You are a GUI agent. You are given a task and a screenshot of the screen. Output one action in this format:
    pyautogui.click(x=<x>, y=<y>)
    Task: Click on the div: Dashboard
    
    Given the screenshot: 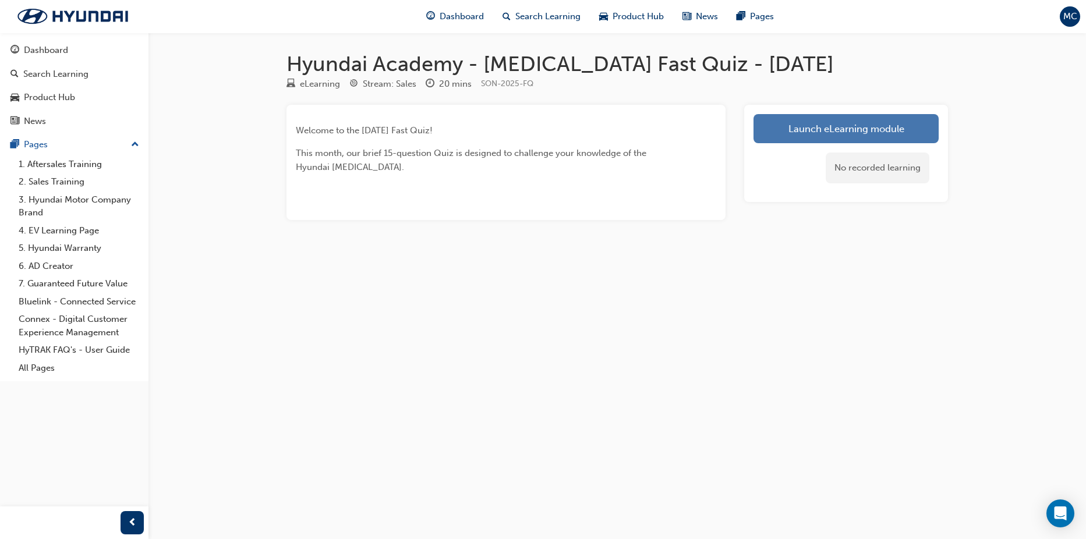 What is the action you would take?
    pyautogui.click(x=46, y=50)
    